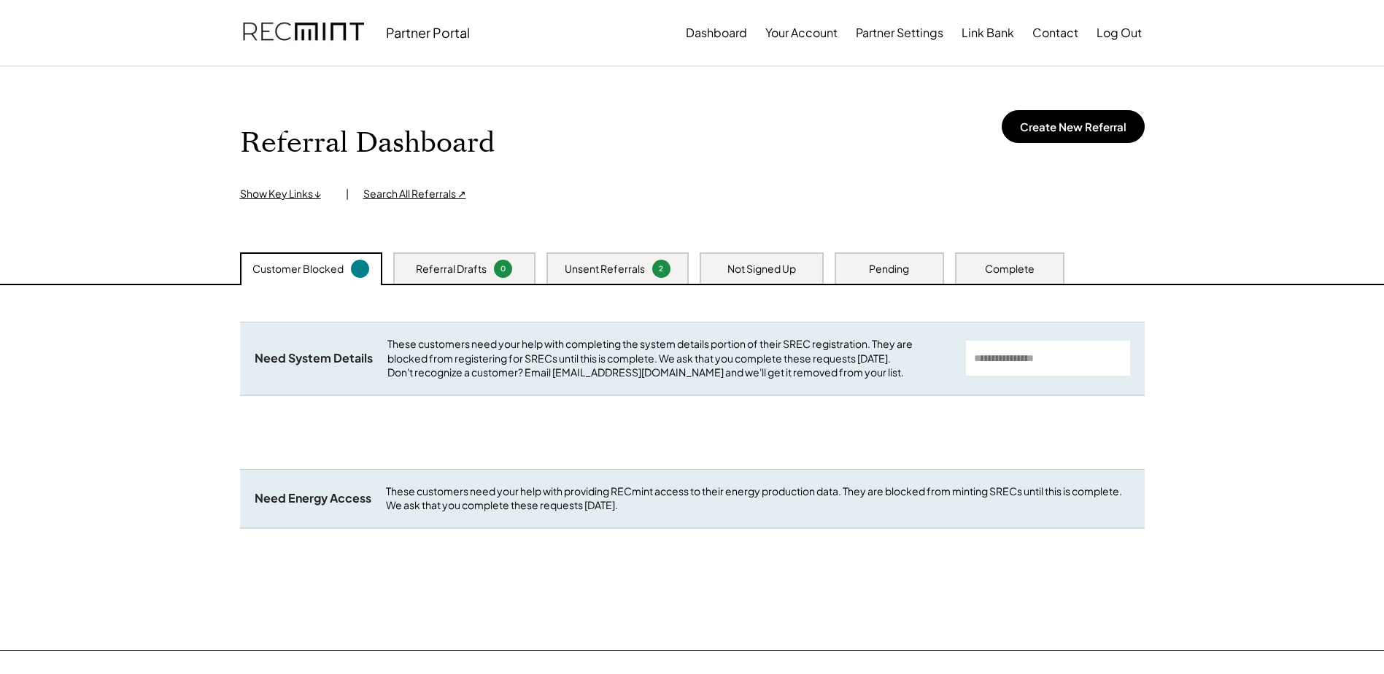 This screenshot has height=674, width=1384. What do you see at coordinates (414, 194) in the screenshot?
I see `div: Search All Referrals ↗` at bounding box center [414, 194].